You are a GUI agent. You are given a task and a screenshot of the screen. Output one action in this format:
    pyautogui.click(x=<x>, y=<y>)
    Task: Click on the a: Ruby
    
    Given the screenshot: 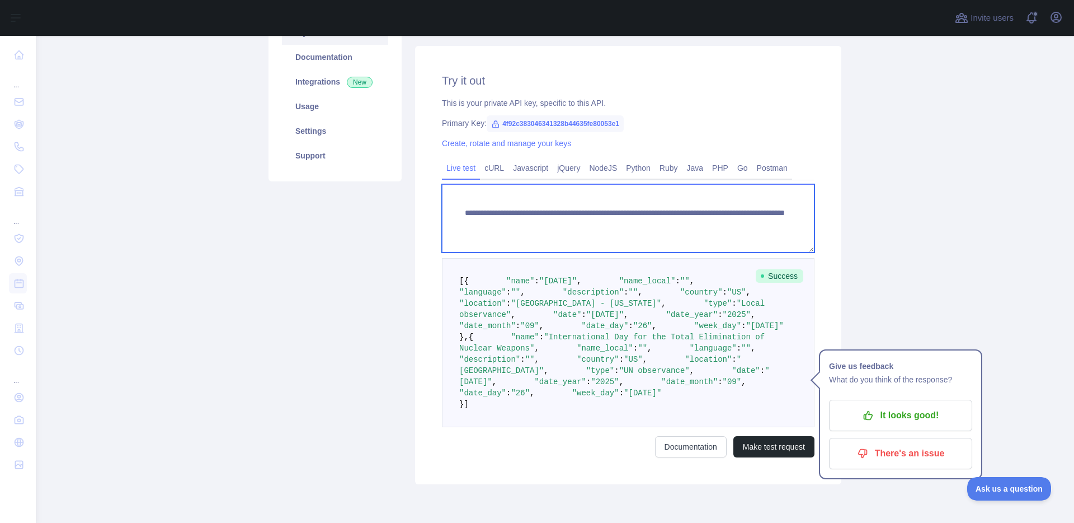 What is the action you would take?
    pyautogui.click(x=669, y=168)
    